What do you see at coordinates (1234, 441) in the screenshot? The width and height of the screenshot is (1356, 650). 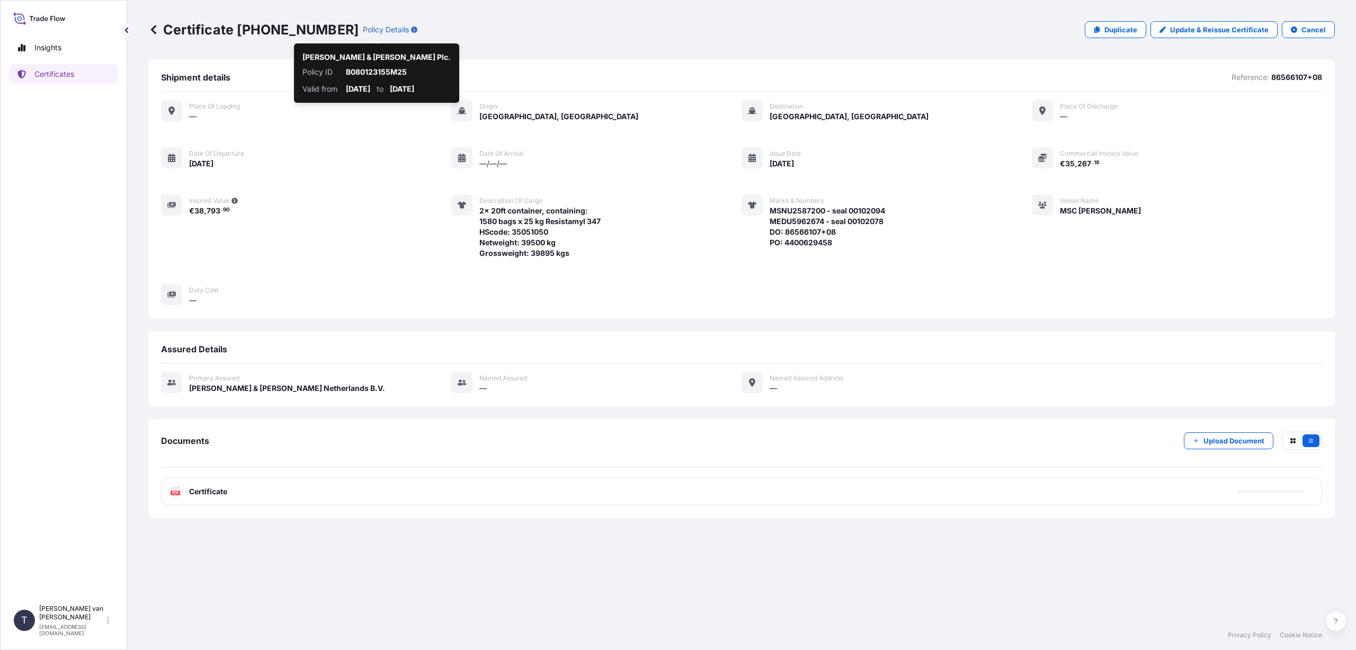 I see `p: Upload Document` at bounding box center [1234, 441].